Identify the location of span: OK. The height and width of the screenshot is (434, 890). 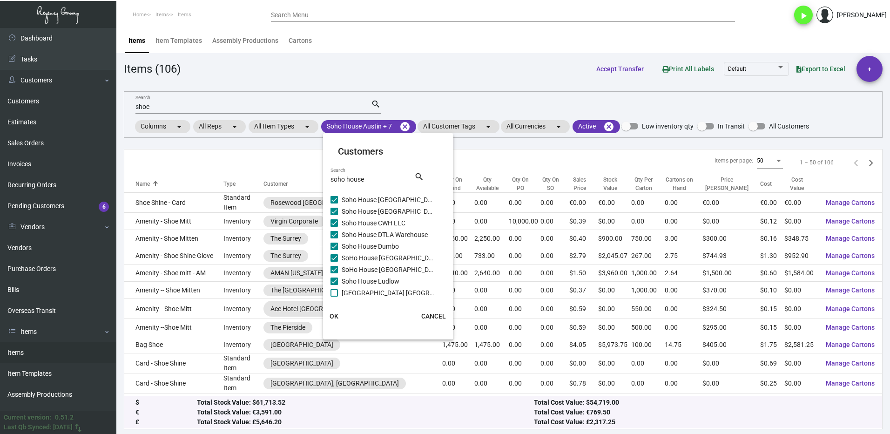
(334, 316).